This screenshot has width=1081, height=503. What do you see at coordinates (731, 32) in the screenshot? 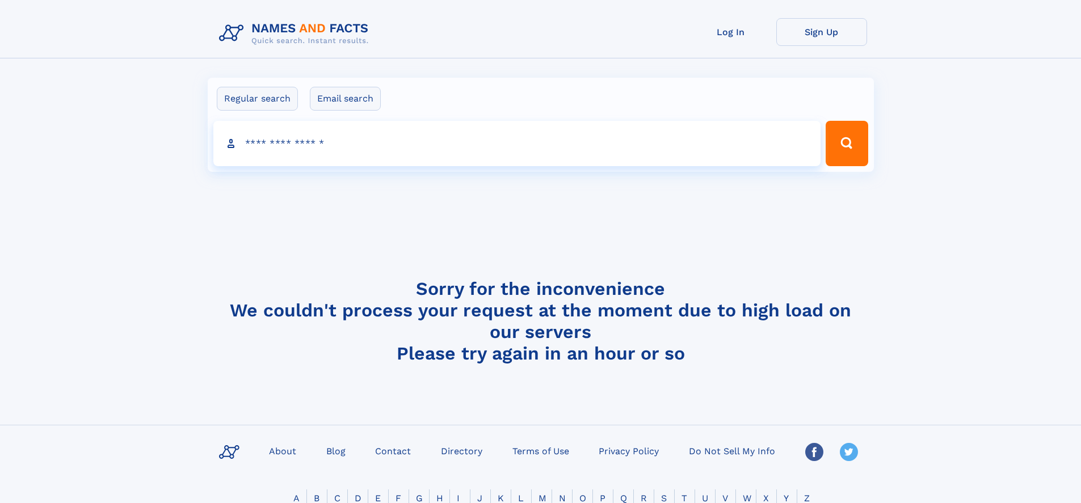
I see `a: Log In` at bounding box center [731, 32].